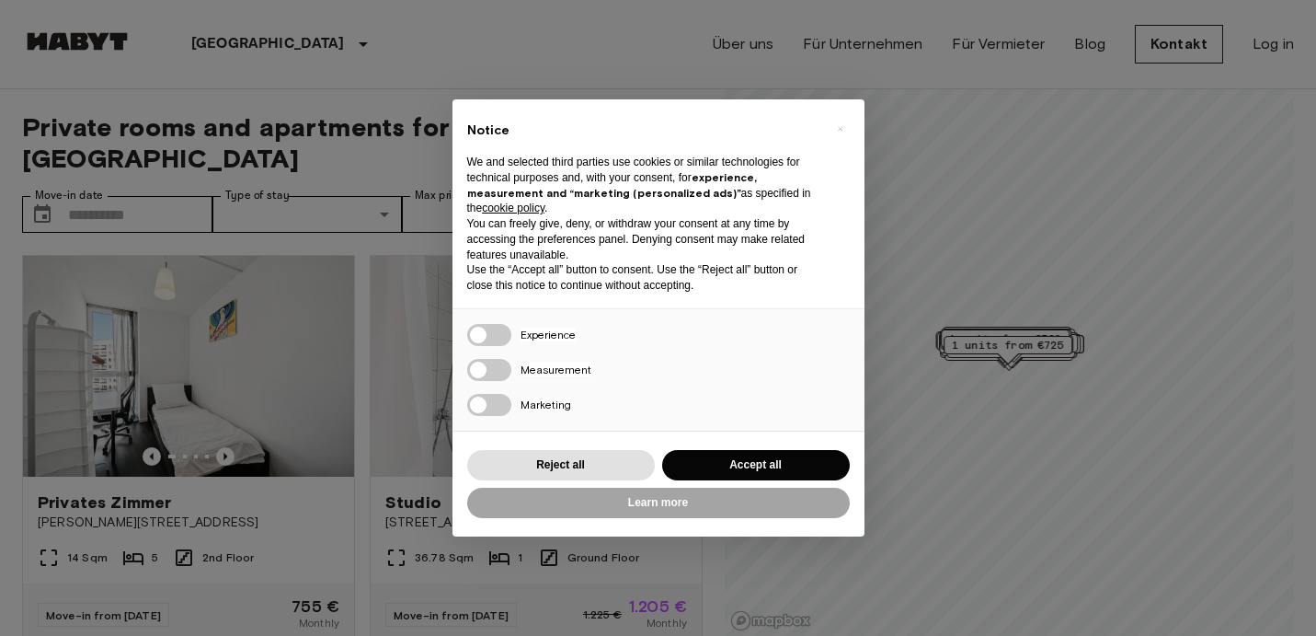  Describe the element at coordinates (644, 131) in the screenshot. I see `h2: Notice` at that location.